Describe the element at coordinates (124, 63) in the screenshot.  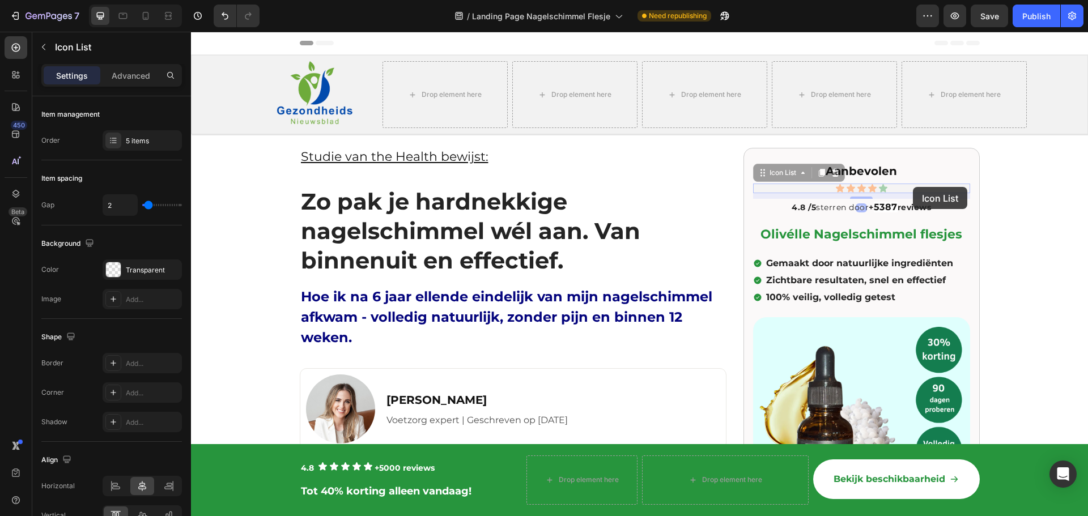
I see `img: gempages_575516432842884035-a06615ef-3b2d-46f8-8f67-7b5fac58d2a2.png` at that location.